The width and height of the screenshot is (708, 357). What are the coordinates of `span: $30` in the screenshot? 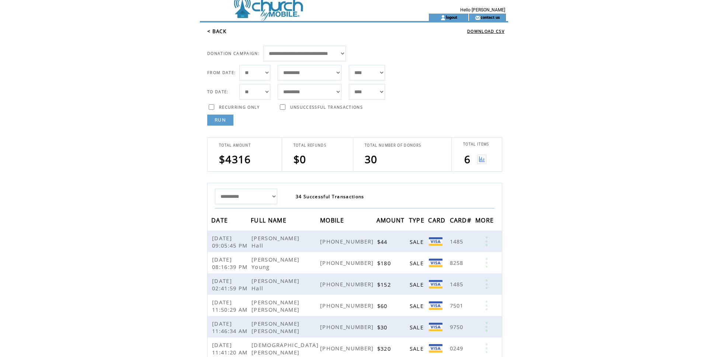 It's located at (383, 327).